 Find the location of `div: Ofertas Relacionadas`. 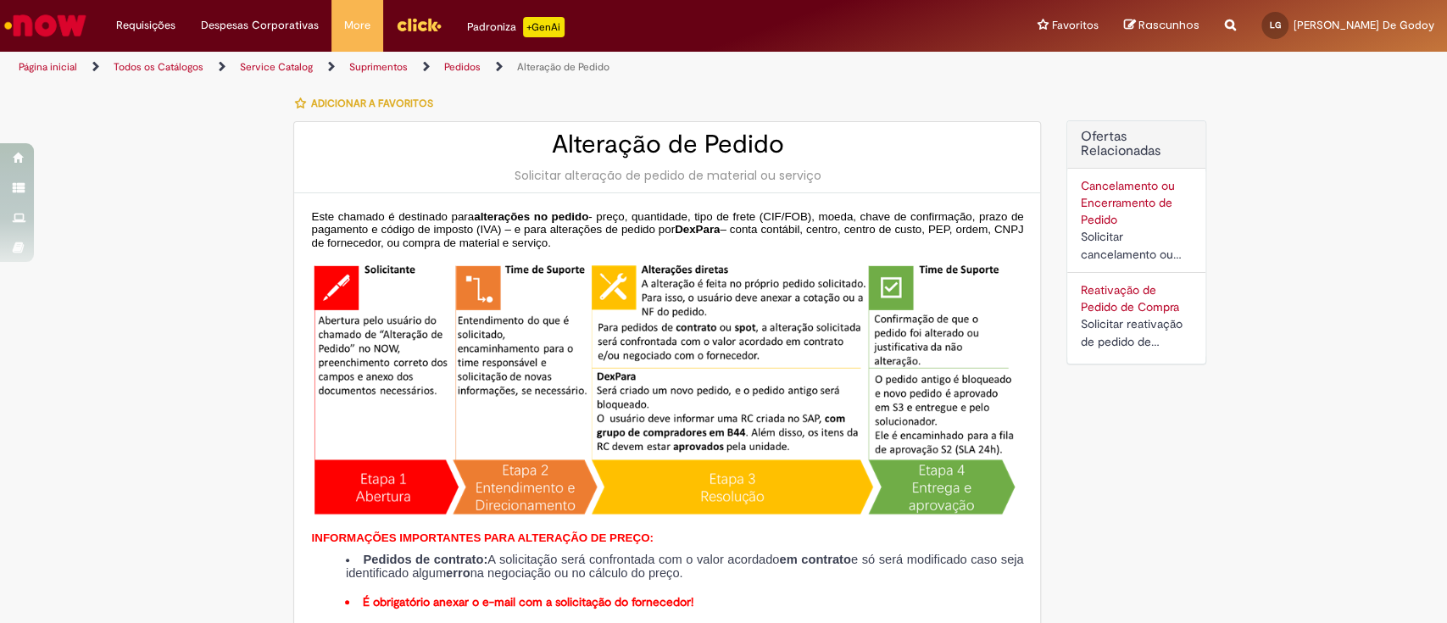

div: Ofertas Relacionadas is located at coordinates (1136, 242).